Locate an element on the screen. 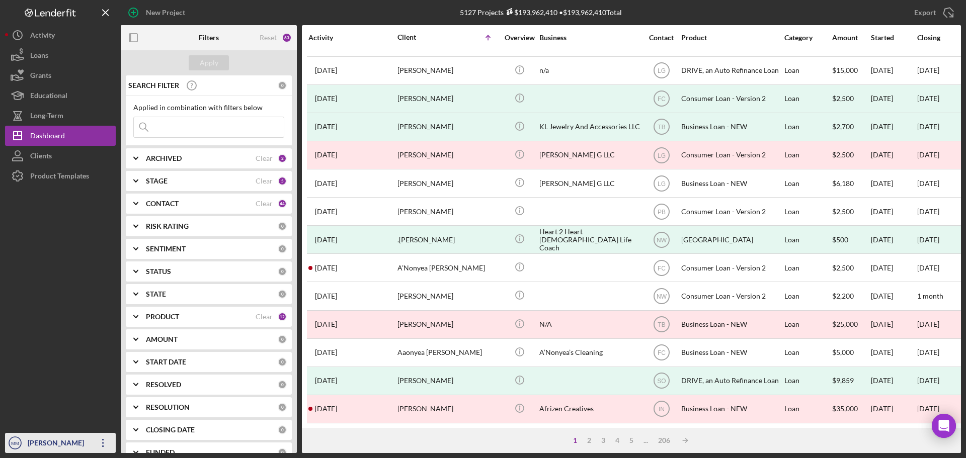 The height and width of the screenshot is (458, 966). div: Business is located at coordinates (589, 38).